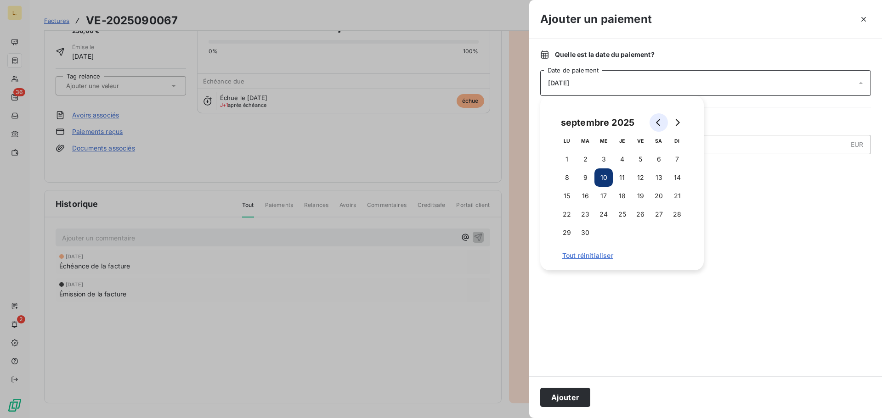 This screenshot has width=882, height=418. I want to click on button: 26, so click(640, 214).